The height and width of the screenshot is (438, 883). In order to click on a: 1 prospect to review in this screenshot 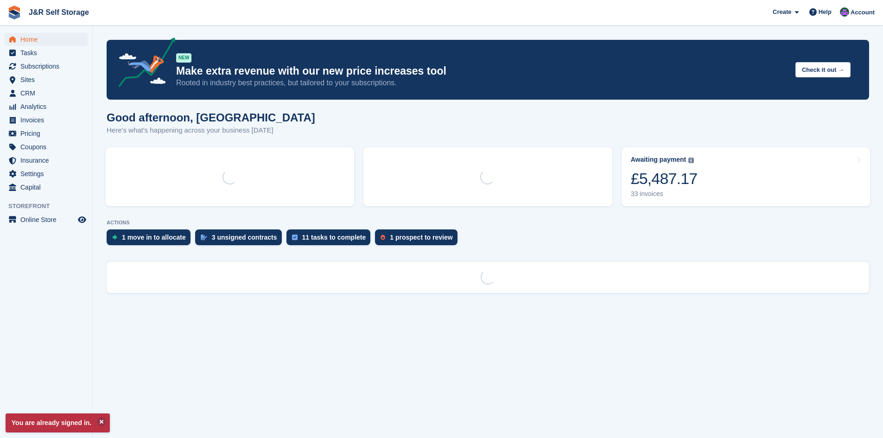, I will do `click(418, 240)`.